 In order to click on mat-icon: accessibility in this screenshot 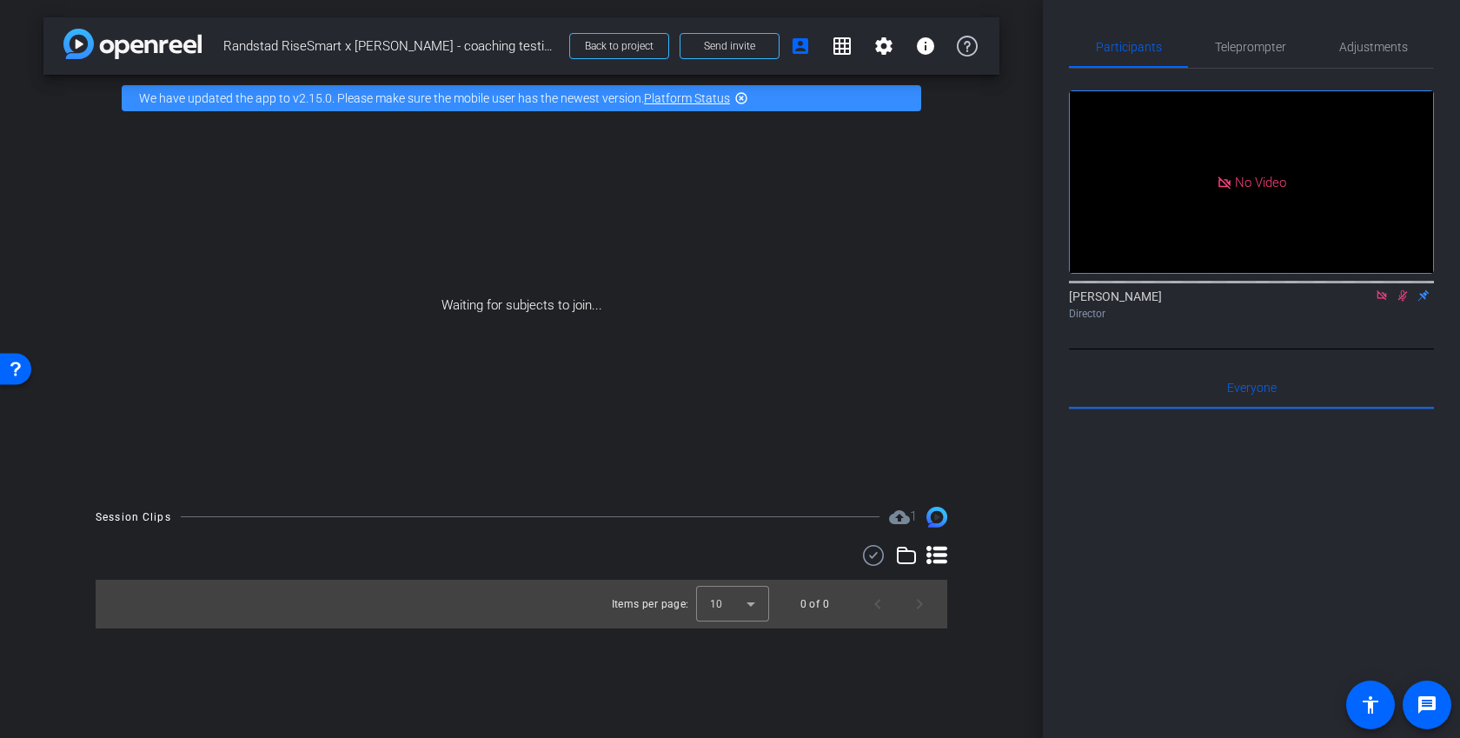, I will do `click(1370, 705)`.